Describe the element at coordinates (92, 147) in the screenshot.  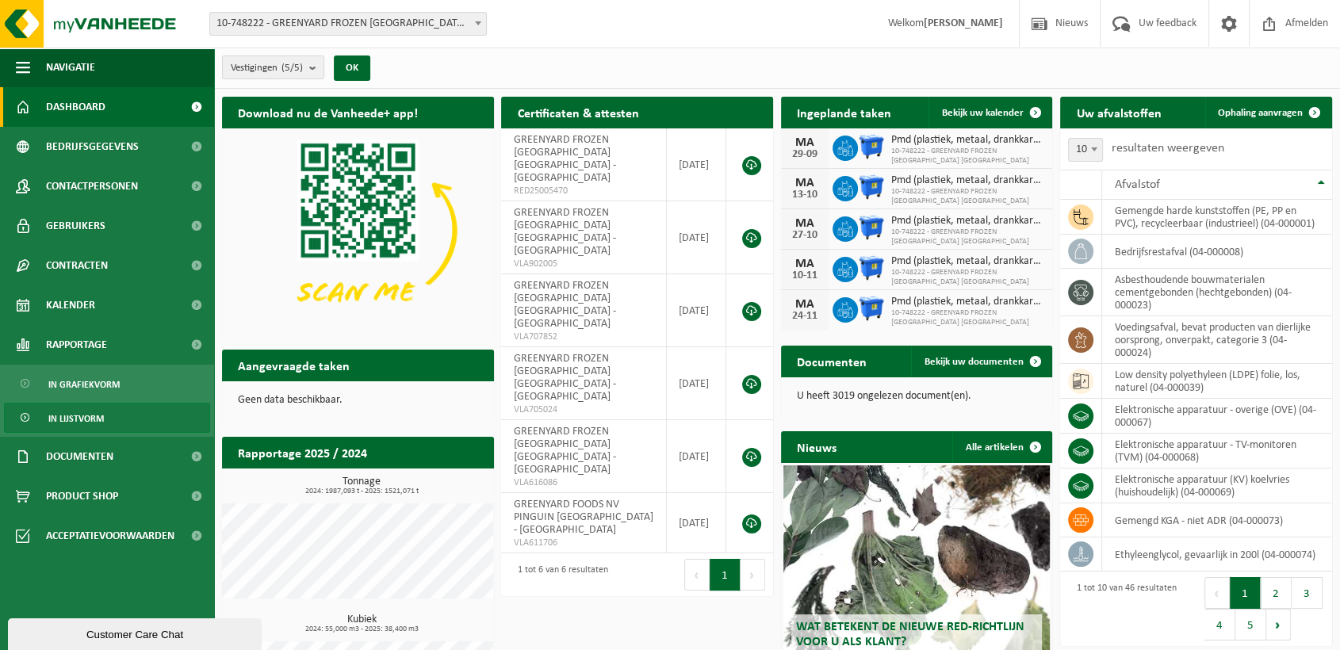
I see `span: Bedrijfsgegevens` at that location.